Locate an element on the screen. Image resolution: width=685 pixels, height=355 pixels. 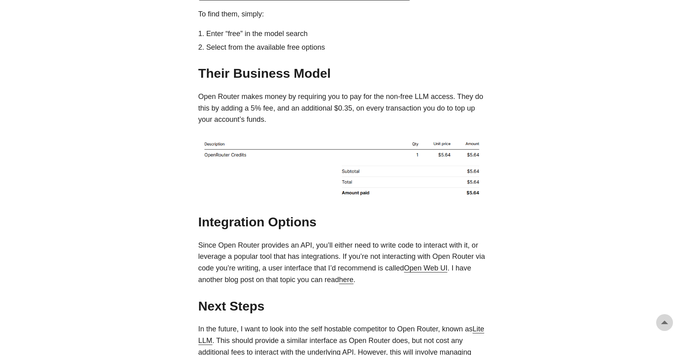
li: Select from the available free options is located at coordinates (347, 47).